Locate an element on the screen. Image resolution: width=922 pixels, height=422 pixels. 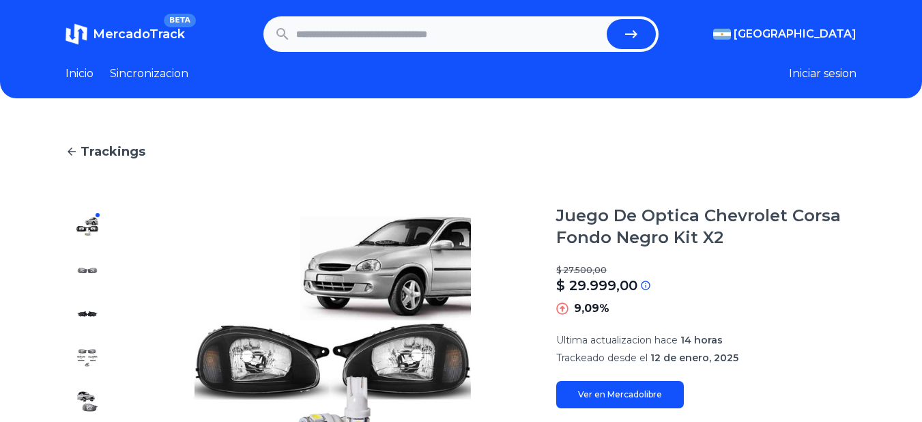
span: Trackeado desde el is located at coordinates (602, 358).